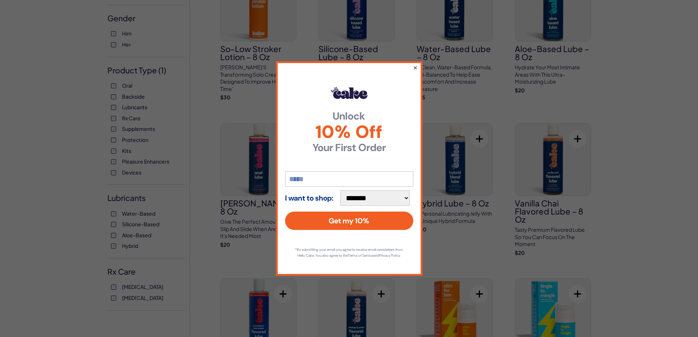  Describe the element at coordinates (309, 198) in the screenshot. I see `strong: I want to shop:` at that location.